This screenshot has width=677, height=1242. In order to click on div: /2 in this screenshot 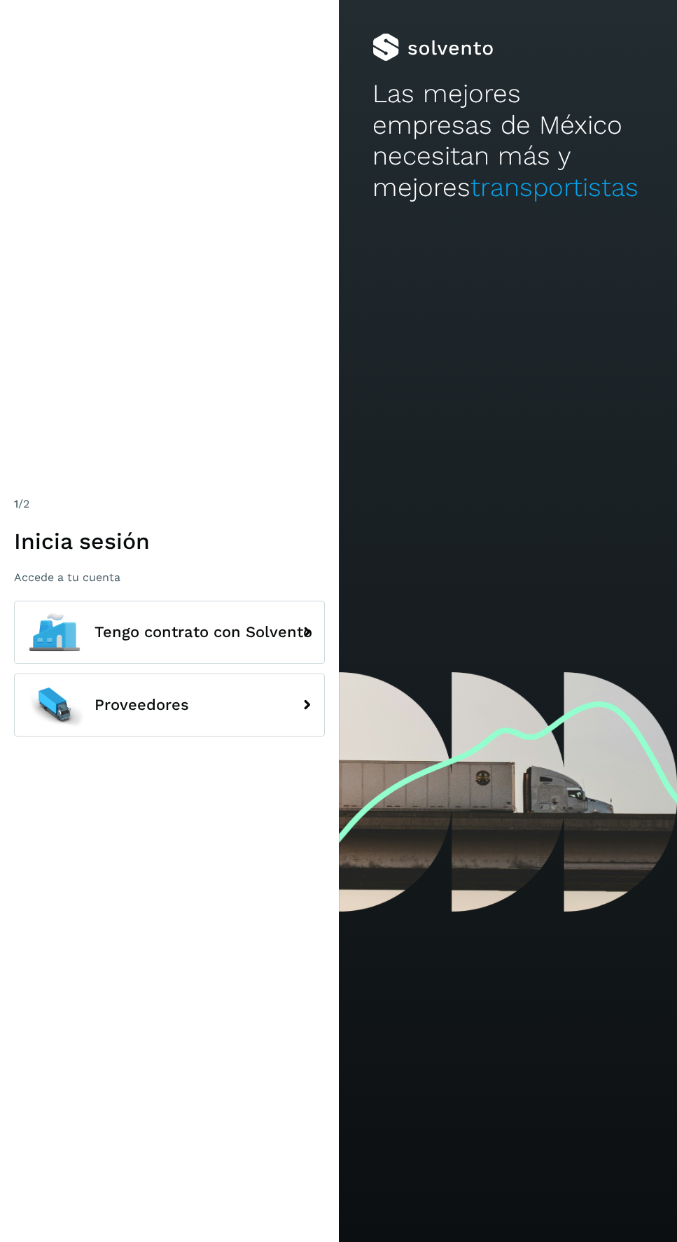, I will do `click(169, 504)`.